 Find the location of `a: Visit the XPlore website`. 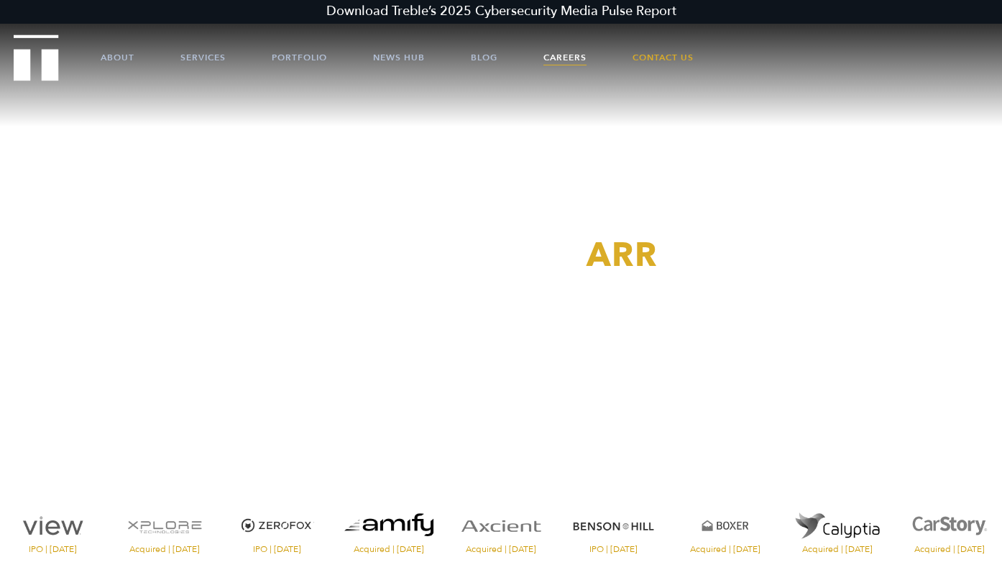

a: Visit the XPlore website is located at coordinates (165, 528).